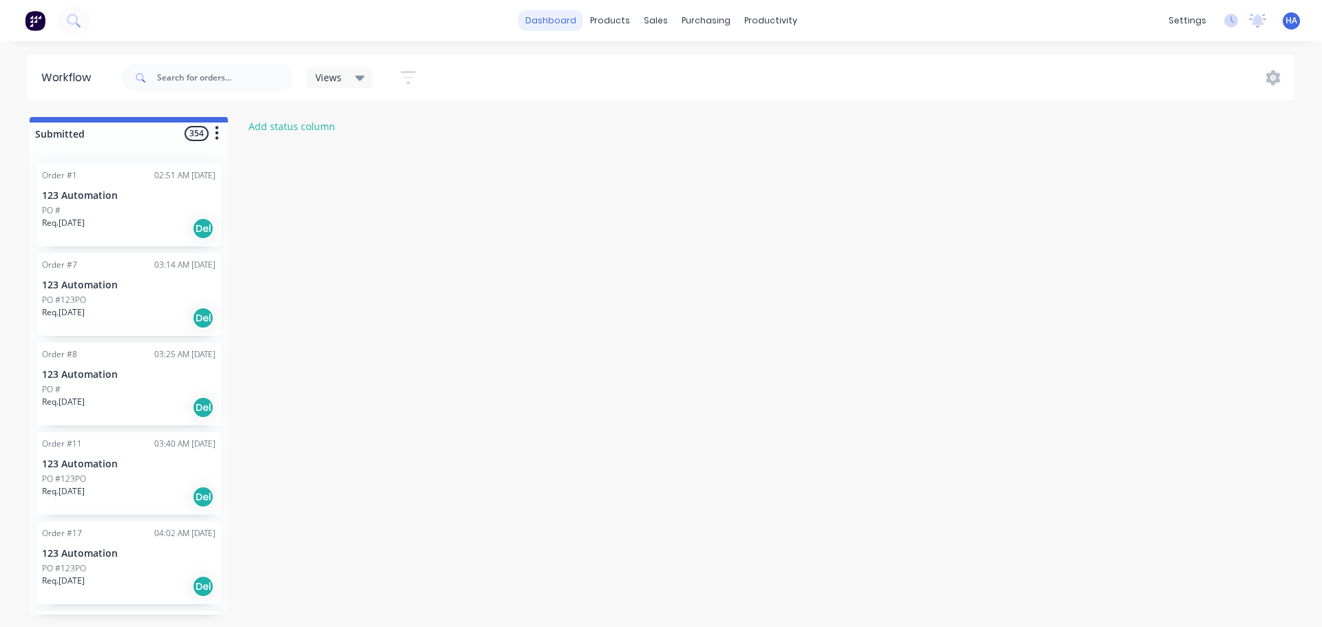  What do you see at coordinates (225, 78) in the screenshot?
I see `input: Search for orders...` at bounding box center [225, 78].